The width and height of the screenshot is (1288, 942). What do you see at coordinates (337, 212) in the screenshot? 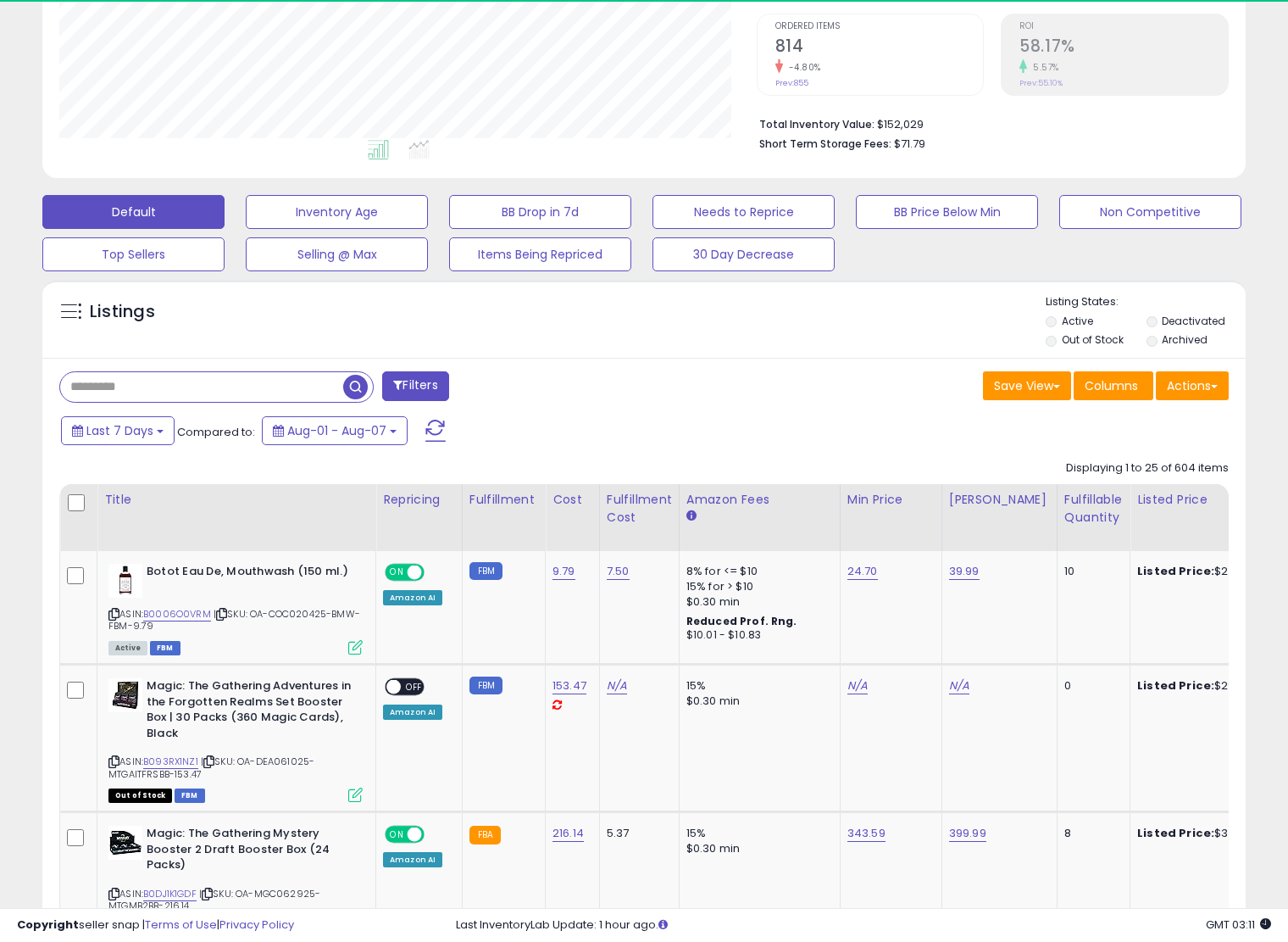
I see `button: Inventory Age` at bounding box center [337, 212].